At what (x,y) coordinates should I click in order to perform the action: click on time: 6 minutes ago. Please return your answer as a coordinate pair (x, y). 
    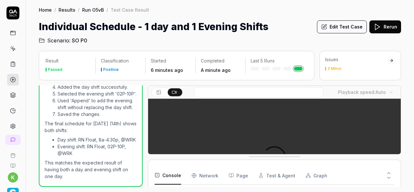
    Looking at the image, I should click on (167, 70).